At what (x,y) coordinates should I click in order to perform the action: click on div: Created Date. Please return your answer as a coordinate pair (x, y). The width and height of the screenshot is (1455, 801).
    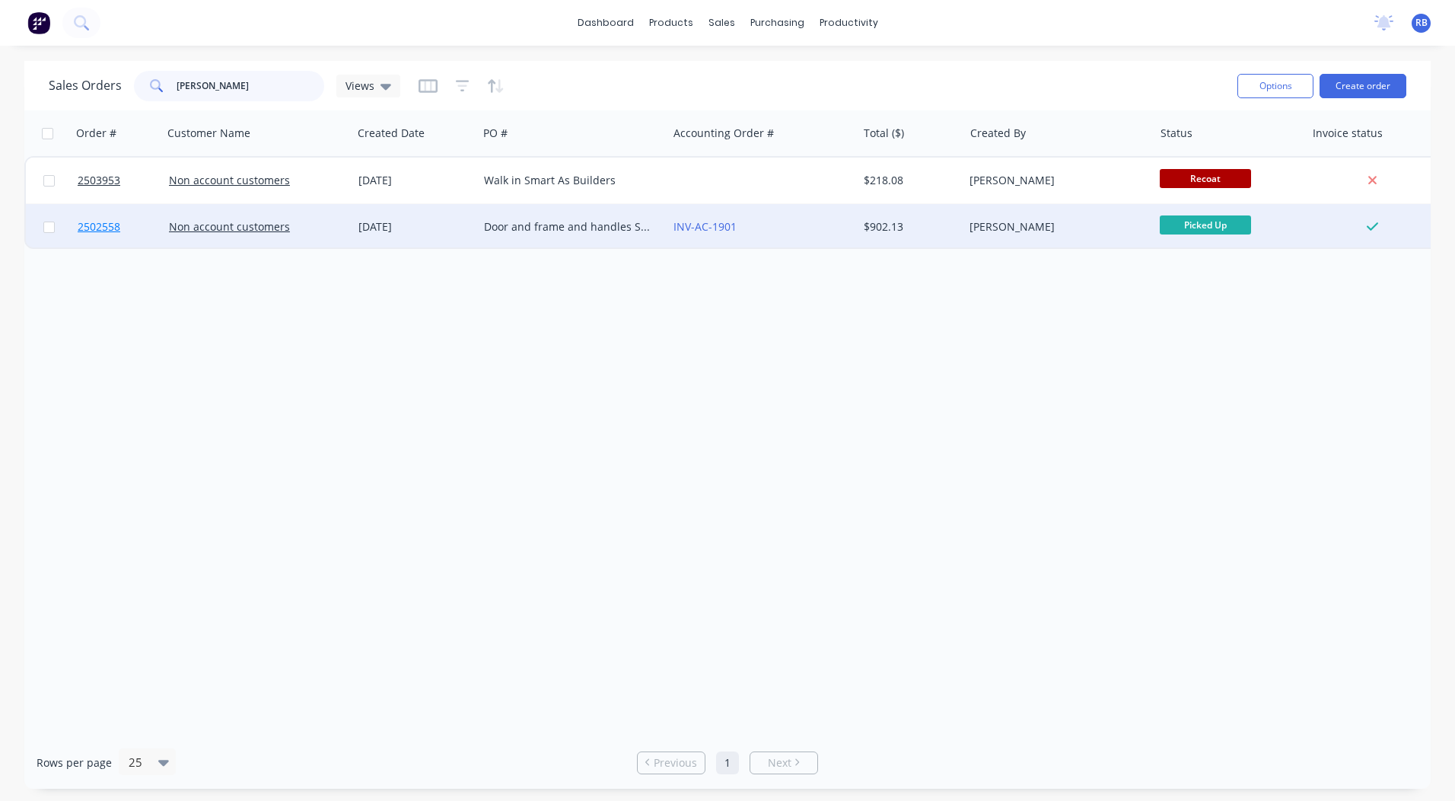
    Looking at the image, I should click on (391, 133).